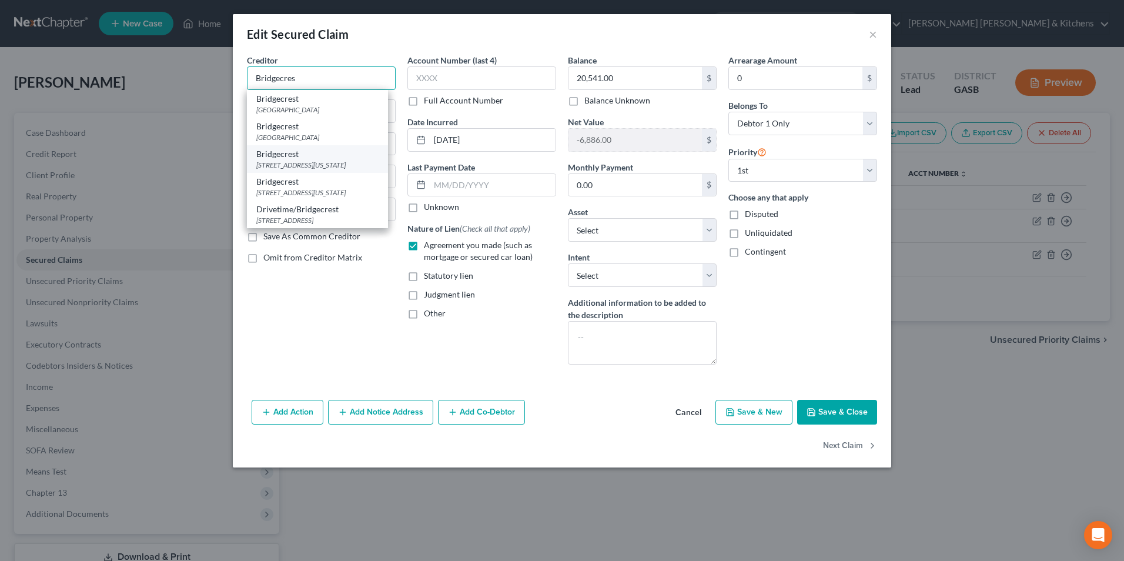  What do you see at coordinates (747, 152) in the screenshot?
I see `label: Priority` at bounding box center [747, 152].